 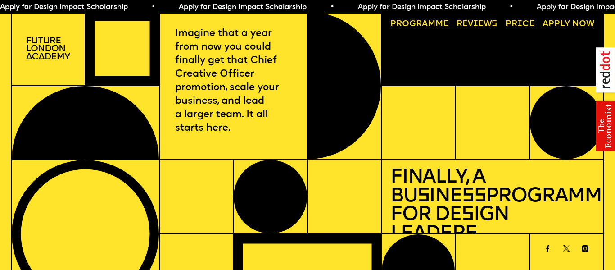 What do you see at coordinates (424, 24) in the screenshot?
I see `span: a` at bounding box center [424, 24].